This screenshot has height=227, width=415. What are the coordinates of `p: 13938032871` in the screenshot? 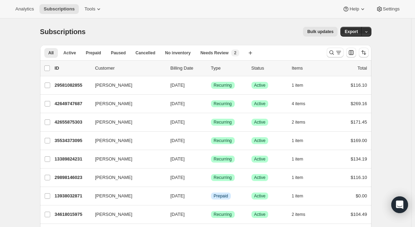 It's located at (72, 196).